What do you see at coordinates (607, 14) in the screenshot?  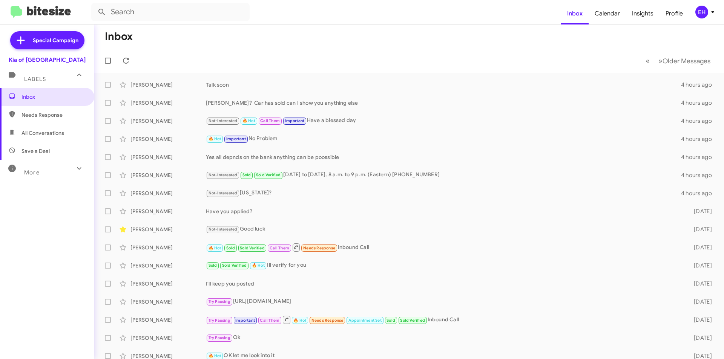 I see `a: Calendar` at bounding box center [607, 14].